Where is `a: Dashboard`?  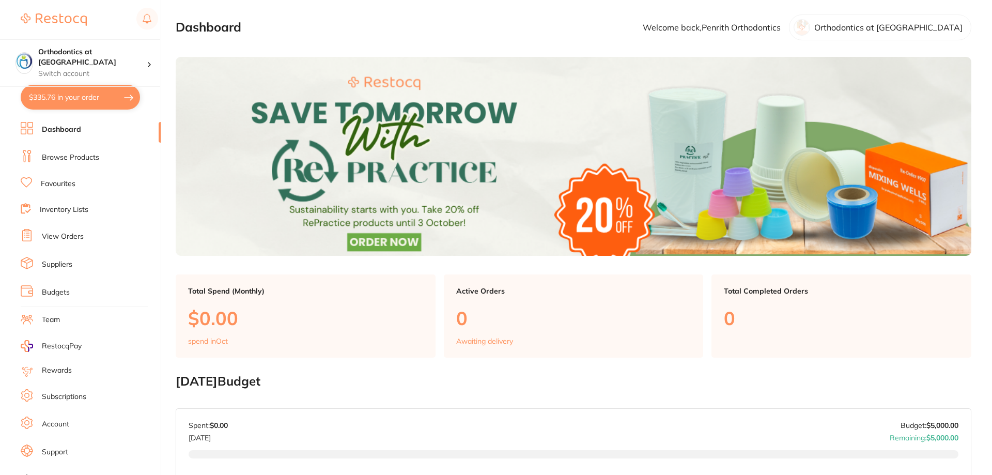
a: Dashboard is located at coordinates (62, 130).